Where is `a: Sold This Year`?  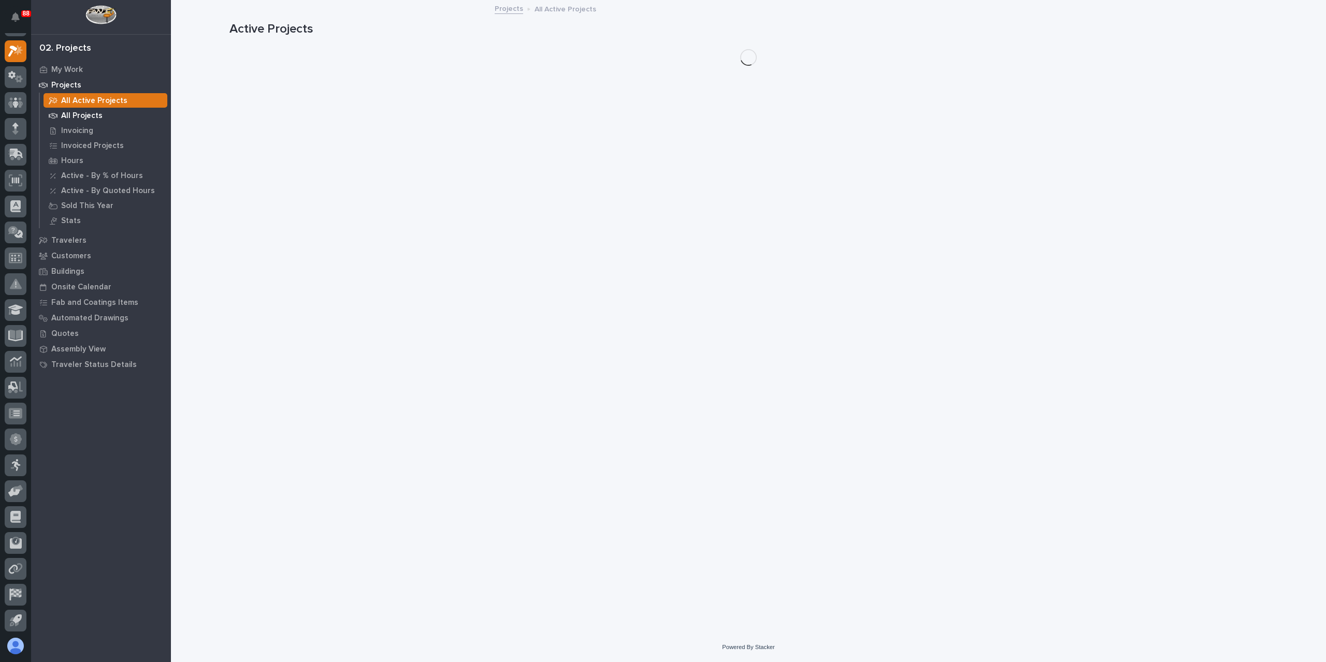 a: Sold This Year is located at coordinates (105, 206).